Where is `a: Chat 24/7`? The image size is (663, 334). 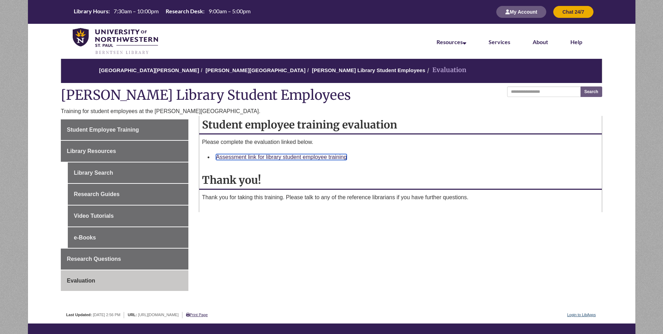
a: Chat 24/7 is located at coordinates (573, 12).